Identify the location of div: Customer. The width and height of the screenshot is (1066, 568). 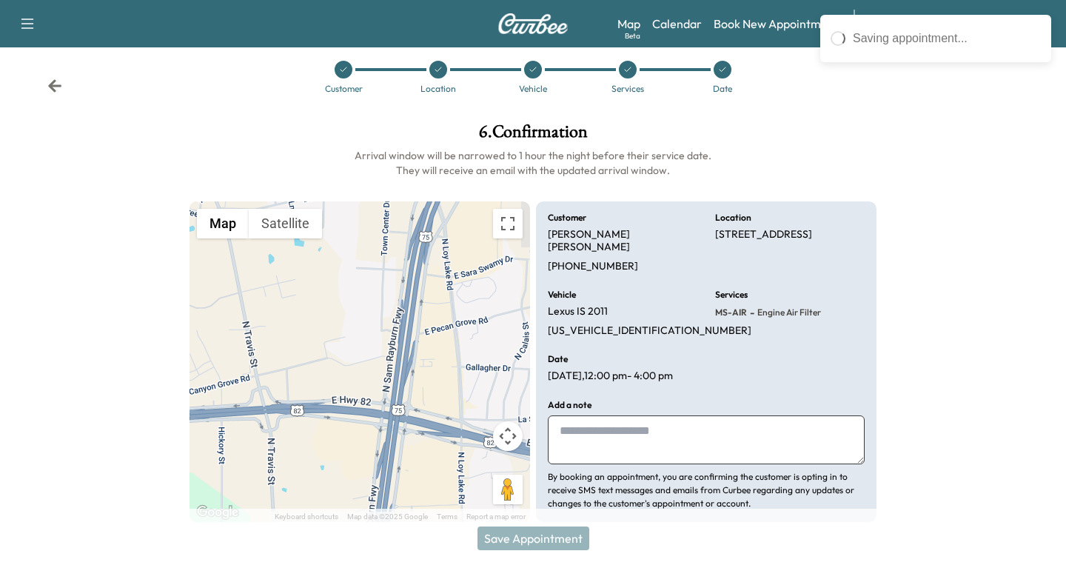
(344, 89).